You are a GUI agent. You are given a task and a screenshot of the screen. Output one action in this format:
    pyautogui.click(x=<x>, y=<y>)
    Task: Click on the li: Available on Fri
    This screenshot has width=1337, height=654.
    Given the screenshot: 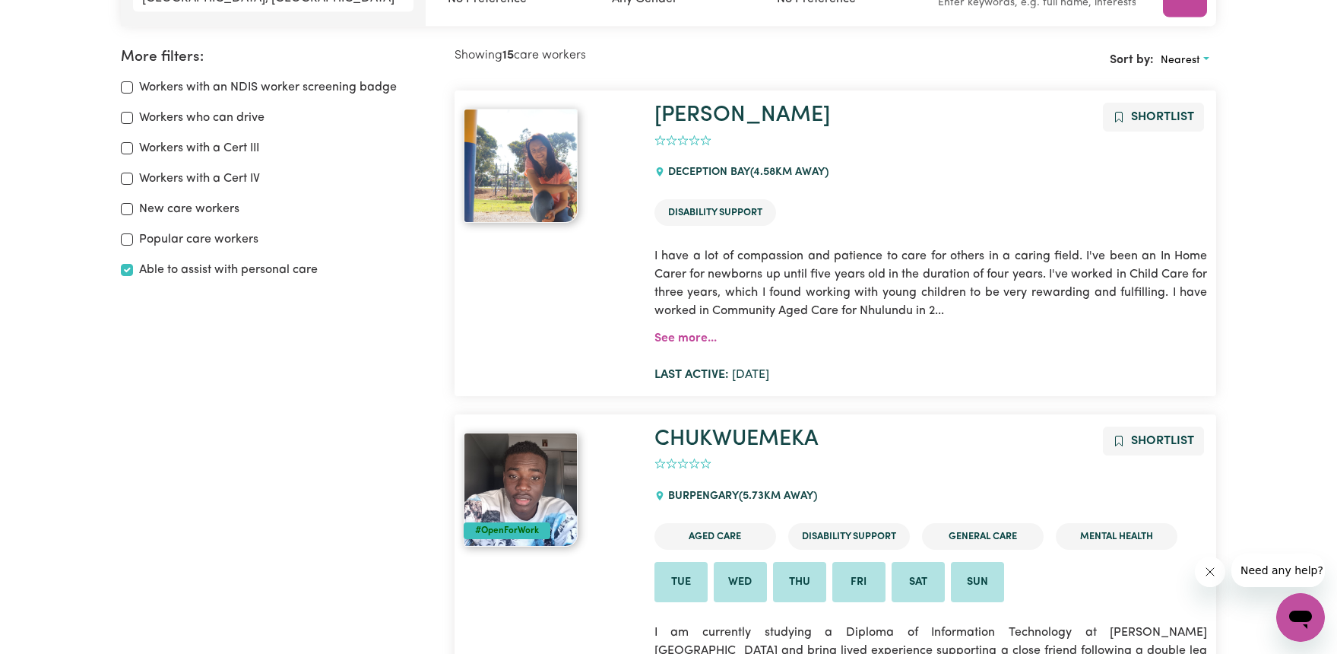 What is the action you would take?
    pyautogui.click(x=859, y=582)
    